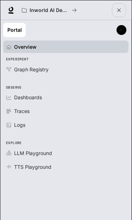 This screenshot has height=220, width=132. What do you see at coordinates (66, 153) in the screenshot?
I see `a: LLM Playground` at bounding box center [66, 153].